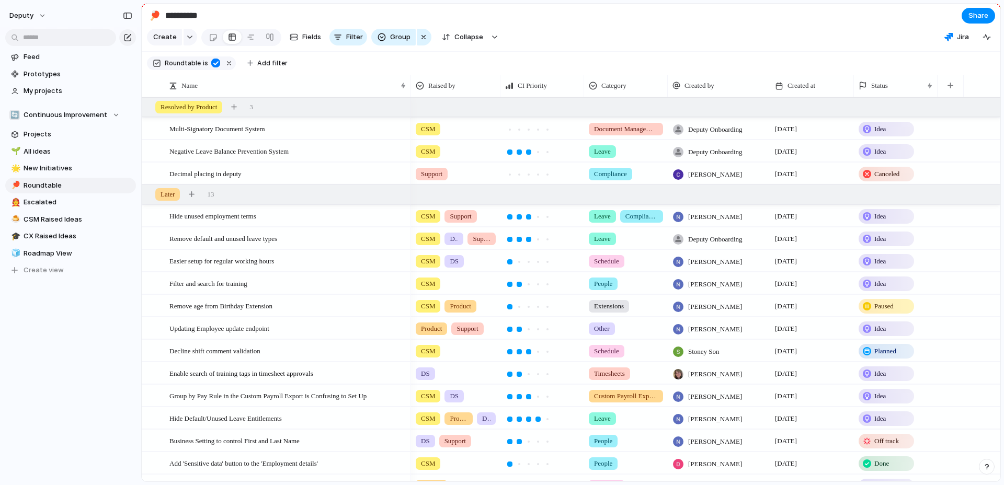 The width and height of the screenshot is (1004, 485). Describe the element at coordinates (268, 395) in the screenshot. I see `span: Group by Pay Rule in the Custom Payroll Export is Confusing to Set Up` at that location.